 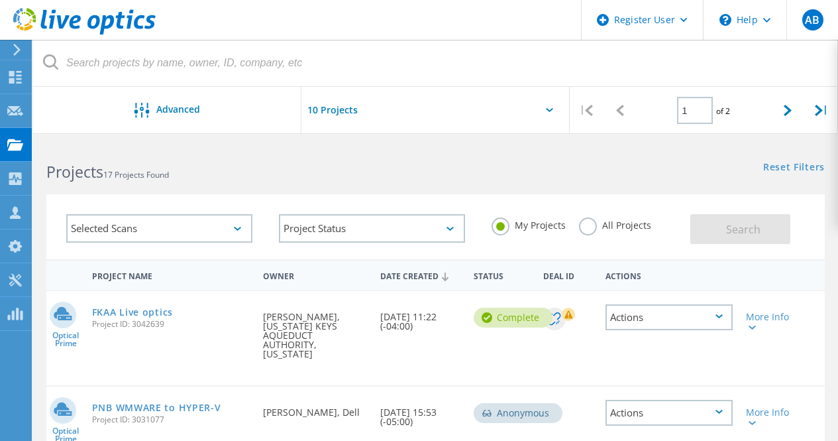 I want to click on div: Status, so click(x=502, y=274).